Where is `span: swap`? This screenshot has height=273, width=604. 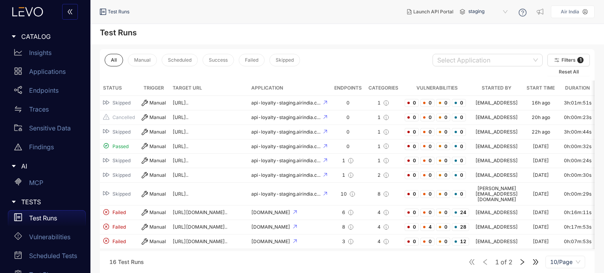
span: swap is located at coordinates (18, 109).